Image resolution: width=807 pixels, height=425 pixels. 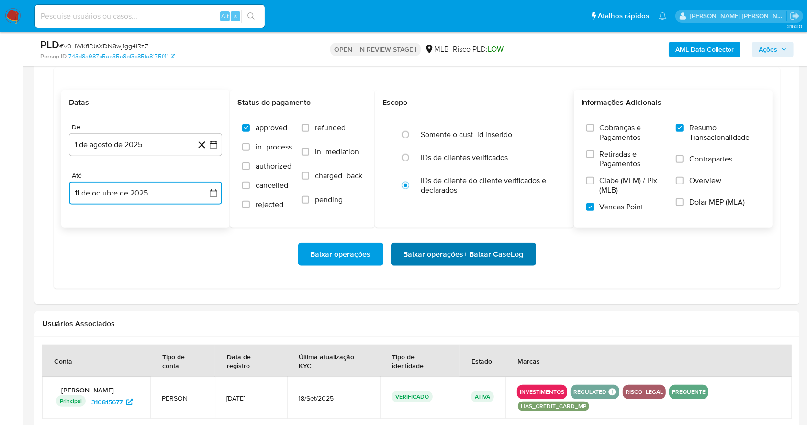 What do you see at coordinates (495, 49) in the screenshot?
I see `span: LOW` at bounding box center [495, 49].